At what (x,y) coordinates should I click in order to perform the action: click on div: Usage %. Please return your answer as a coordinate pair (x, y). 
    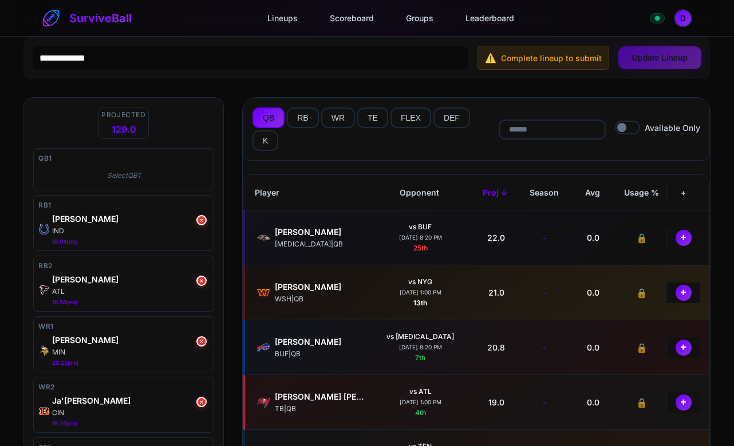
    Looking at the image, I should click on (641, 192).